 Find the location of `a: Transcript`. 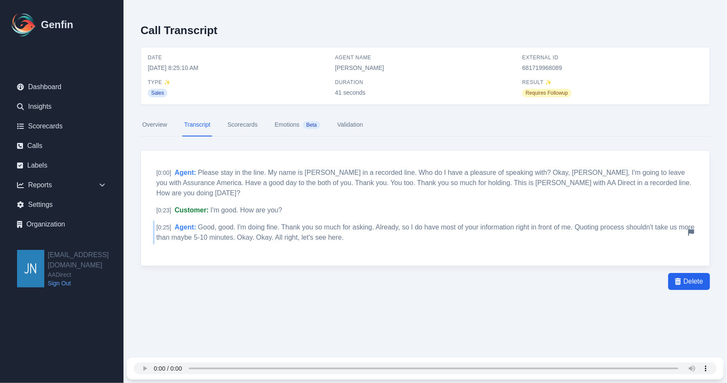

a: Transcript is located at coordinates (197, 125).